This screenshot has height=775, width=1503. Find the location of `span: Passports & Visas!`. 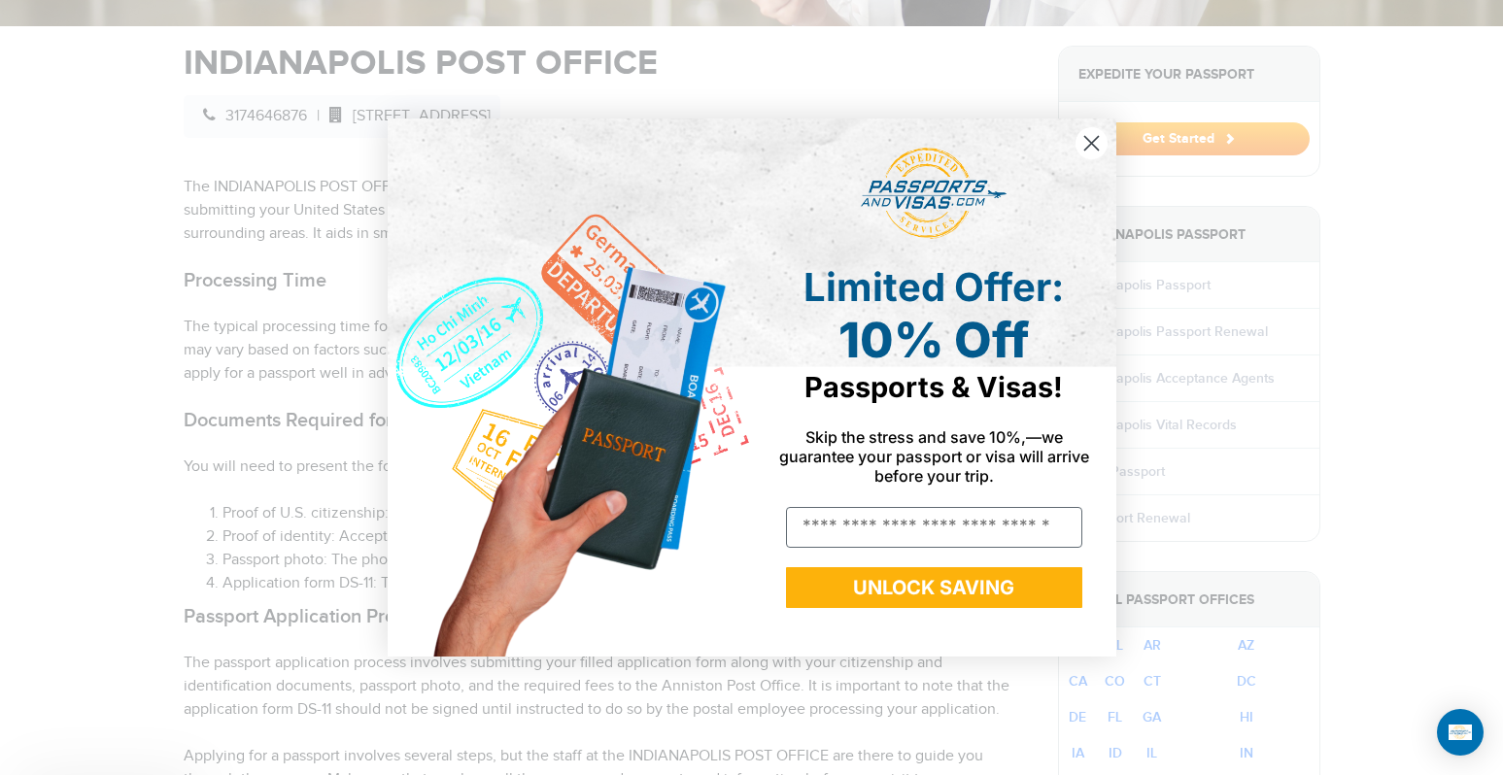

span: Passports & Visas! is located at coordinates (934, 387).